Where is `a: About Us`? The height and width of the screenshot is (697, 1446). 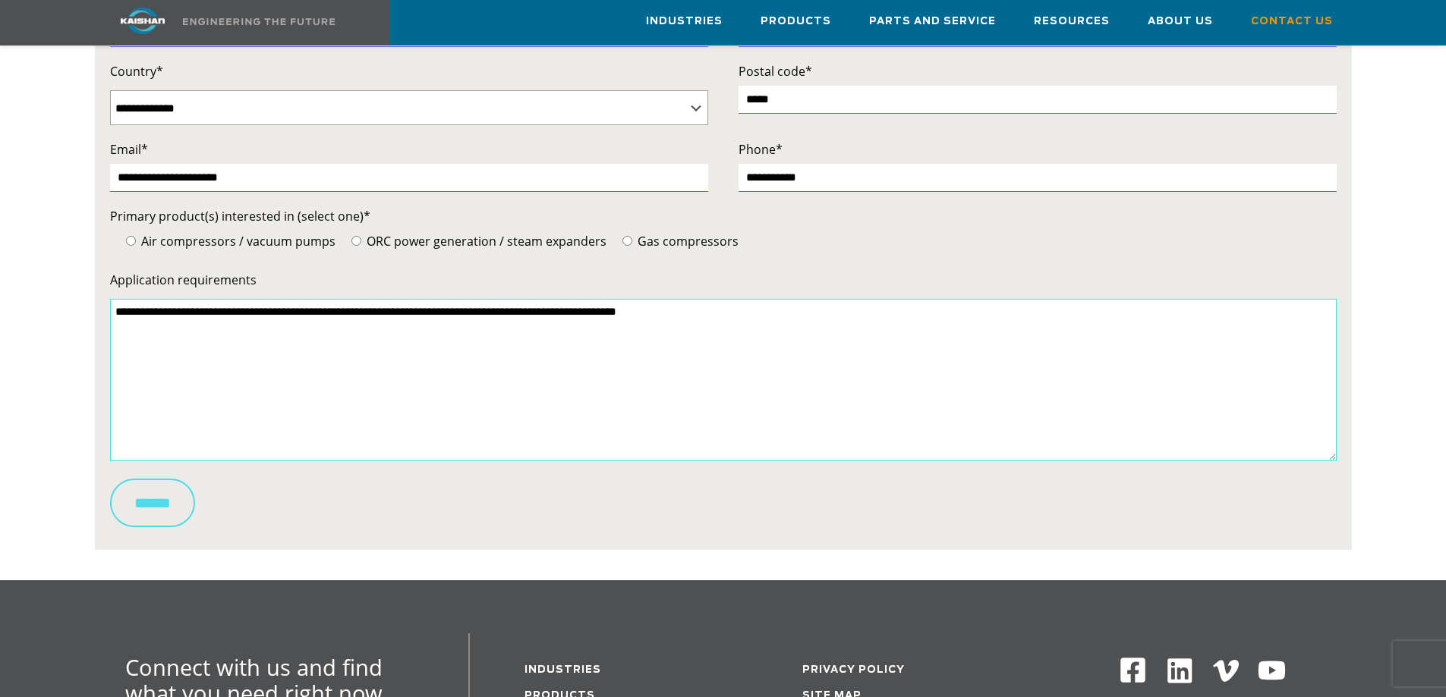
a: About Us is located at coordinates (1180, 21).